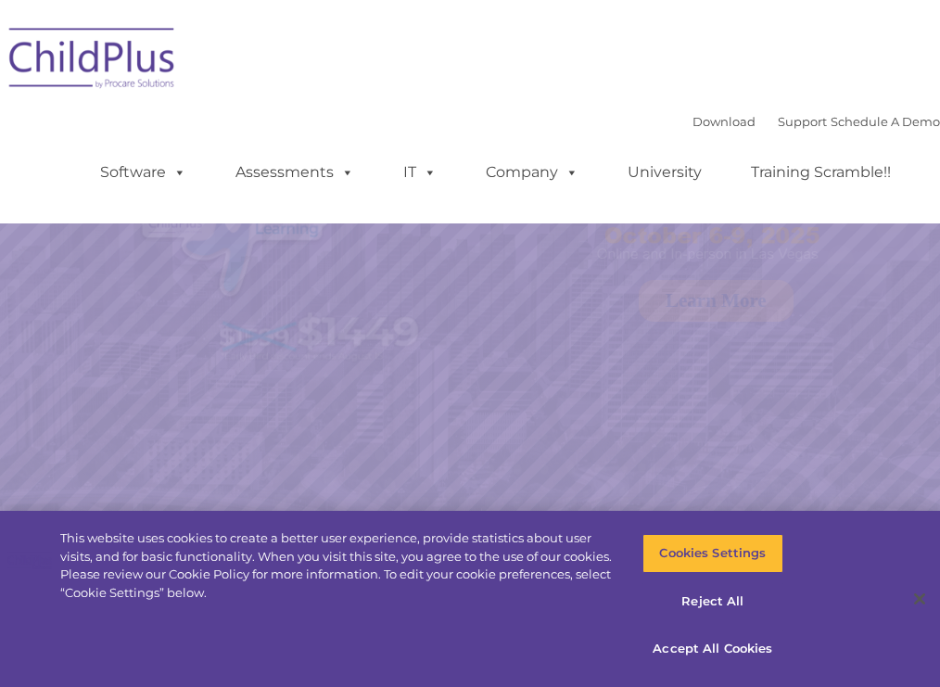 This screenshot has width=940, height=687. I want to click on button: Cookies Settings, so click(713, 554).